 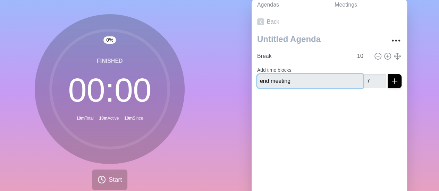 What do you see at coordinates (110, 180) in the screenshot?
I see `button: Start` at bounding box center [110, 180].